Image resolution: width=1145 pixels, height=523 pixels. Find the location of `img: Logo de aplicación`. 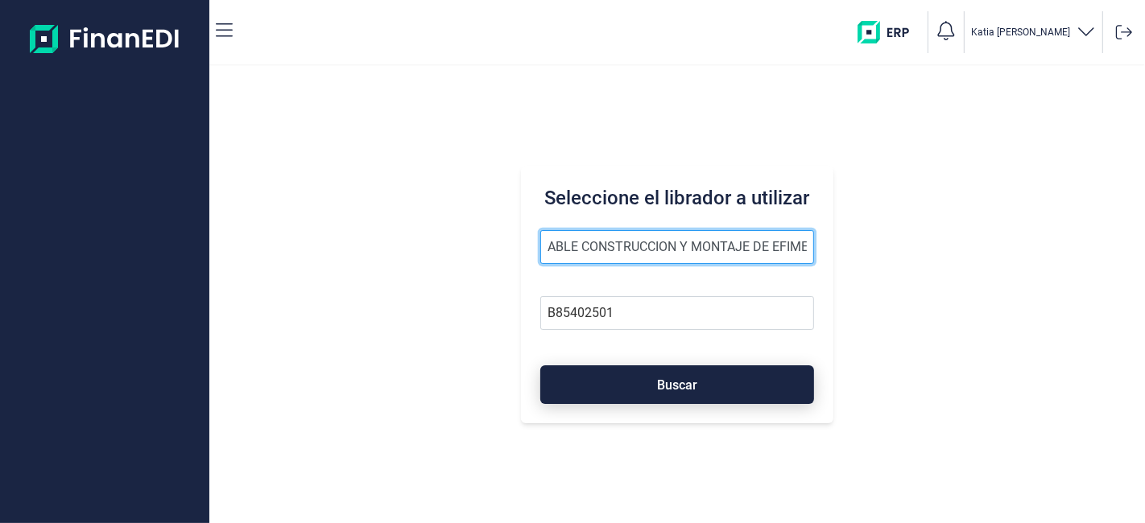

img: Logo de aplicación is located at coordinates (105, 39).